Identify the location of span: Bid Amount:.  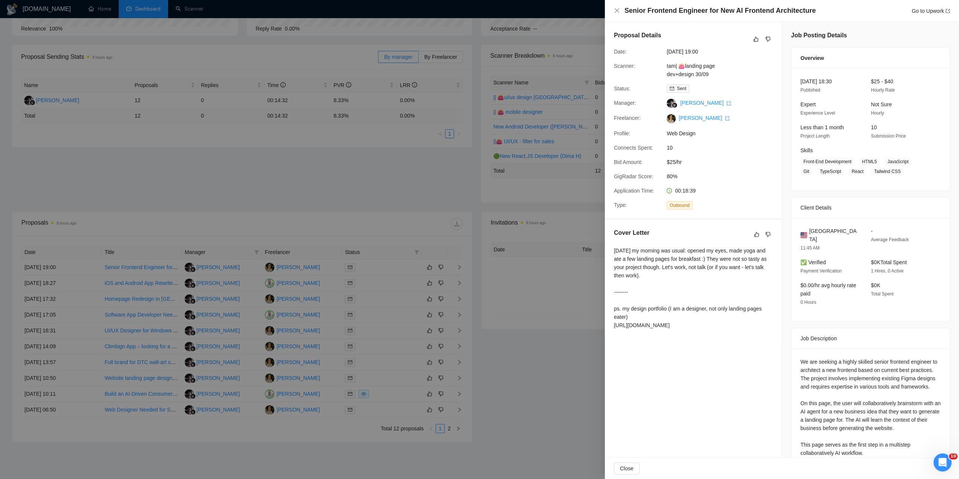
(628, 162).